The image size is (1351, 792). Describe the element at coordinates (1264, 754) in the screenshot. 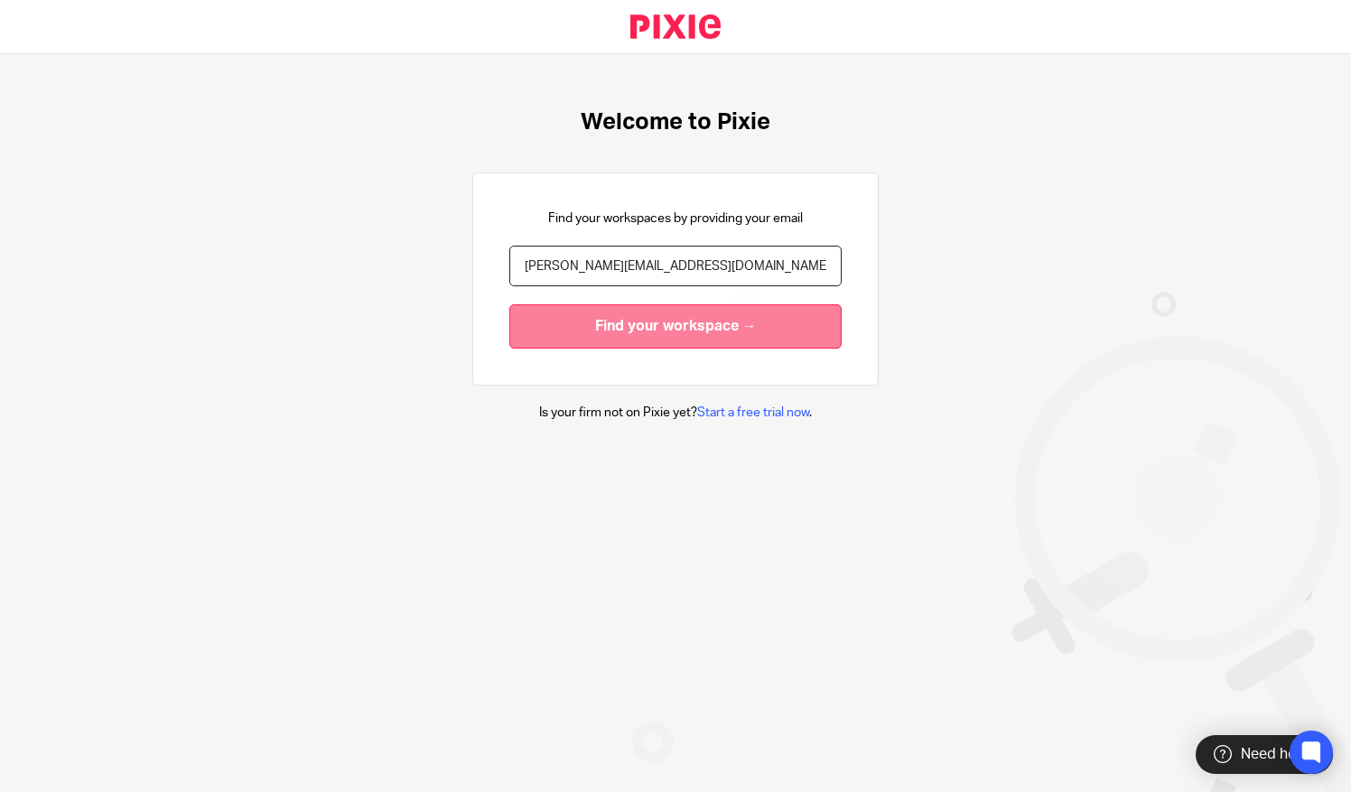

I see `div: Need help?` at that location.